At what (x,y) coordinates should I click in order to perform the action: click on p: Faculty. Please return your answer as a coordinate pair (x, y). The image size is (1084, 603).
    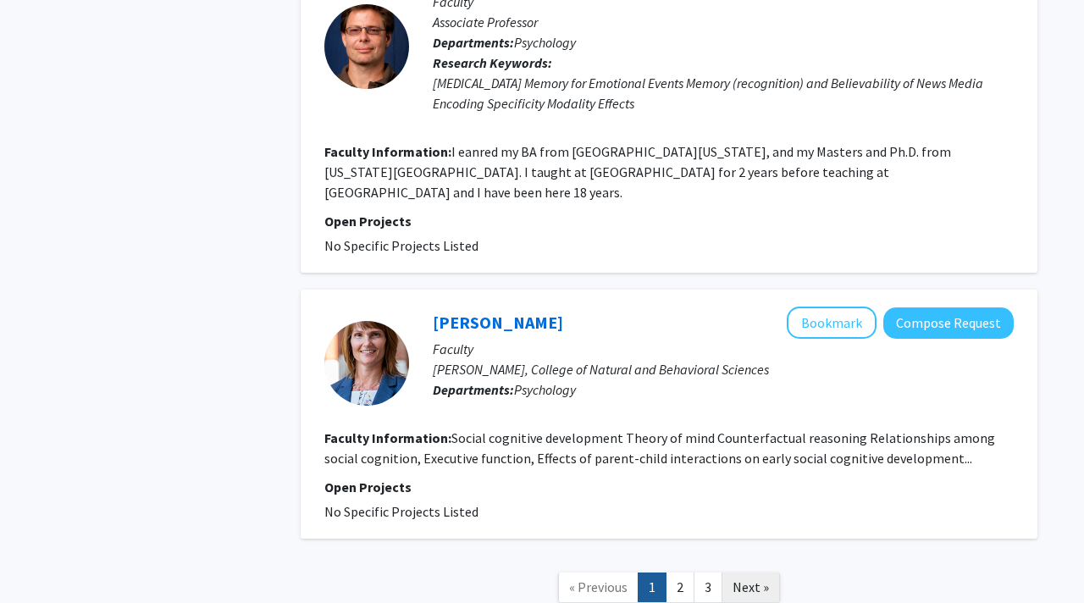
    Looking at the image, I should click on (723, 349).